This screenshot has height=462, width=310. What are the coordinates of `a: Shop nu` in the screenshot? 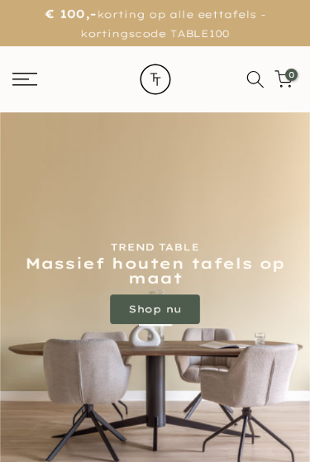 It's located at (155, 309).